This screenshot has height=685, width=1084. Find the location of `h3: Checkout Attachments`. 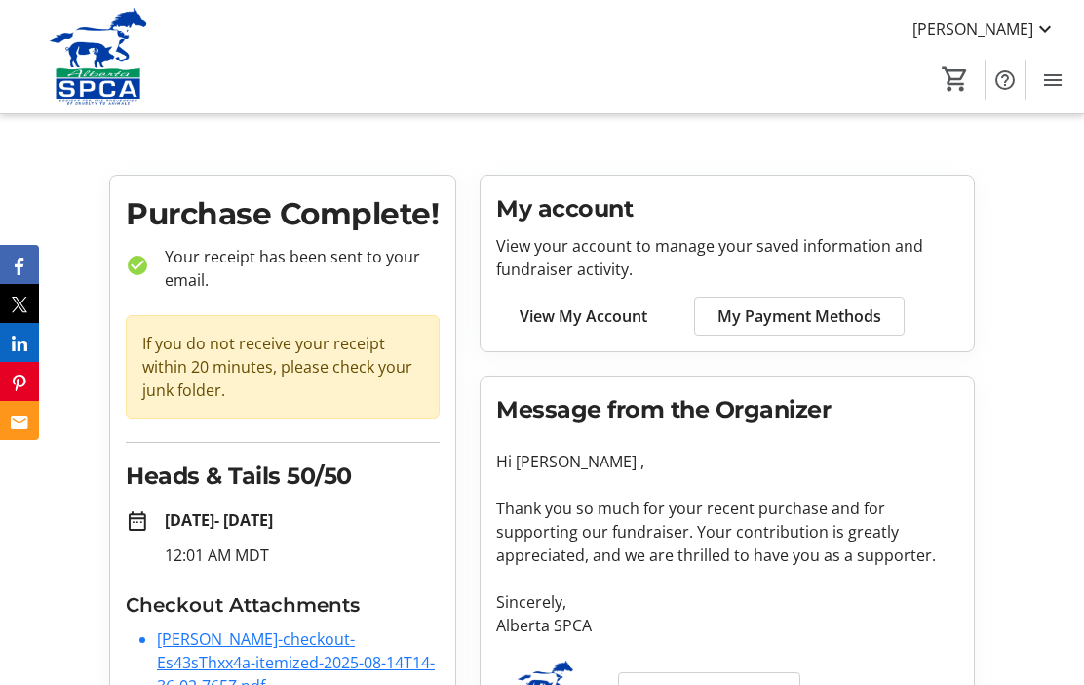

h3: Checkout Attachments is located at coordinates (283, 605).